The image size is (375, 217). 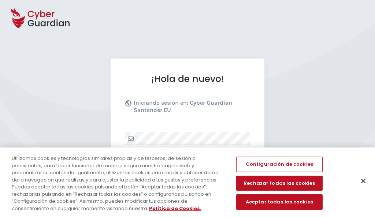 I want to click on button: Aceptar todas las cookies, so click(x=279, y=202).